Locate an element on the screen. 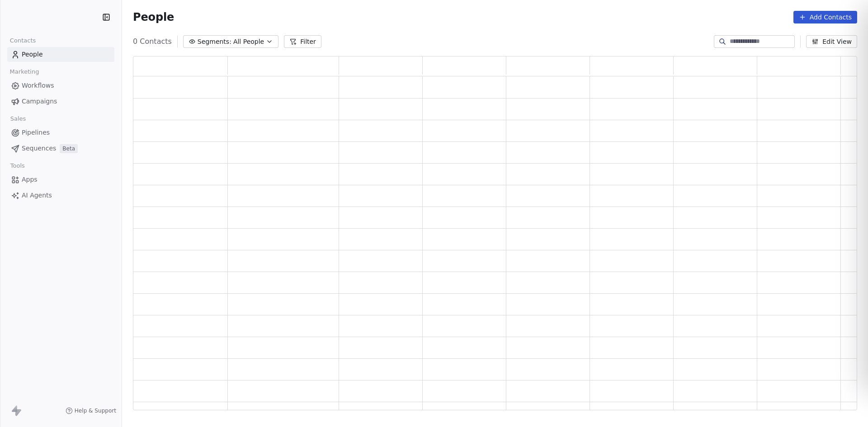 The width and height of the screenshot is (868, 427). span: Beta is located at coordinates (69, 149).